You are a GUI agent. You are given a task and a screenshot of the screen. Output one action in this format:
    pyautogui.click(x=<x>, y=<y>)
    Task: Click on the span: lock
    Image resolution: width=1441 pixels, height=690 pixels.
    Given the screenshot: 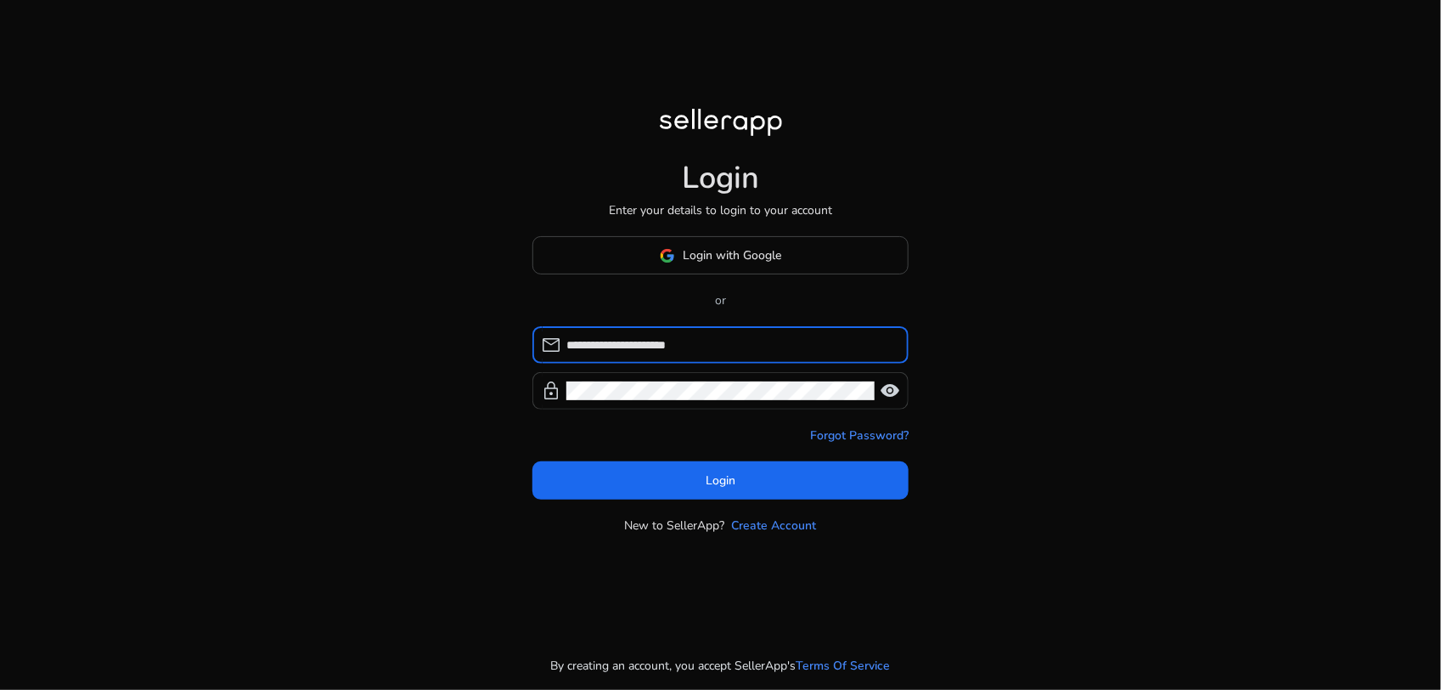 What is the action you would take?
    pyautogui.click(x=551, y=391)
    